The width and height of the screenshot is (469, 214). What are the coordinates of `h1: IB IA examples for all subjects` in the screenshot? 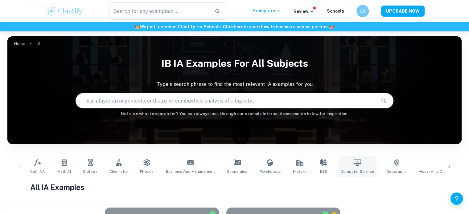 It's located at (235, 64).